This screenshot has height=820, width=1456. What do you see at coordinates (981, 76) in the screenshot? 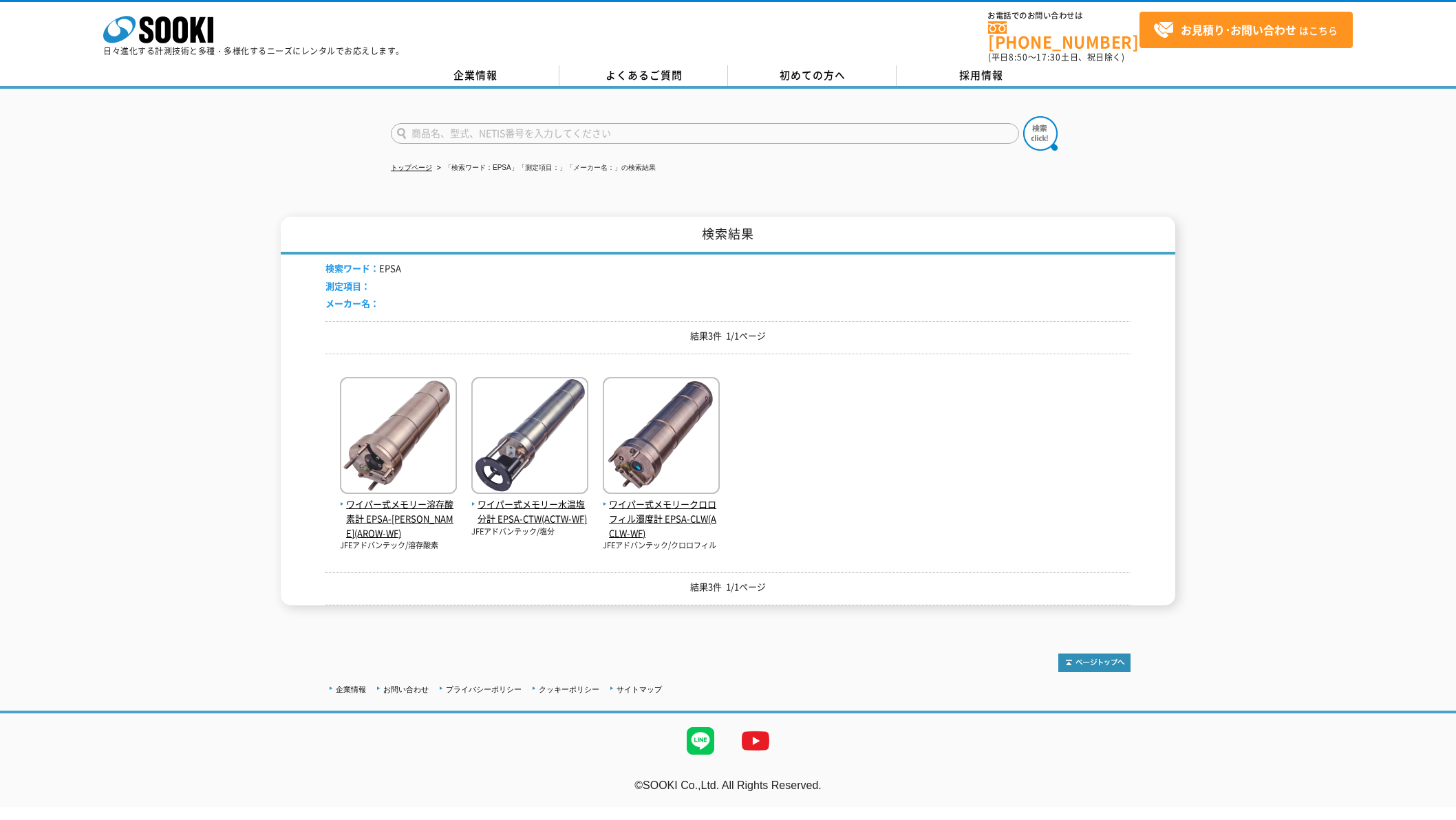
I see `a: 採用情報` at bounding box center [981, 76].